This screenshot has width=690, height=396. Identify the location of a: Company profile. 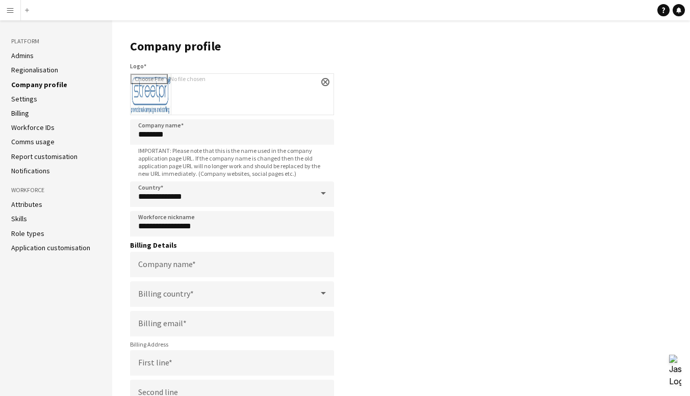
(39, 85).